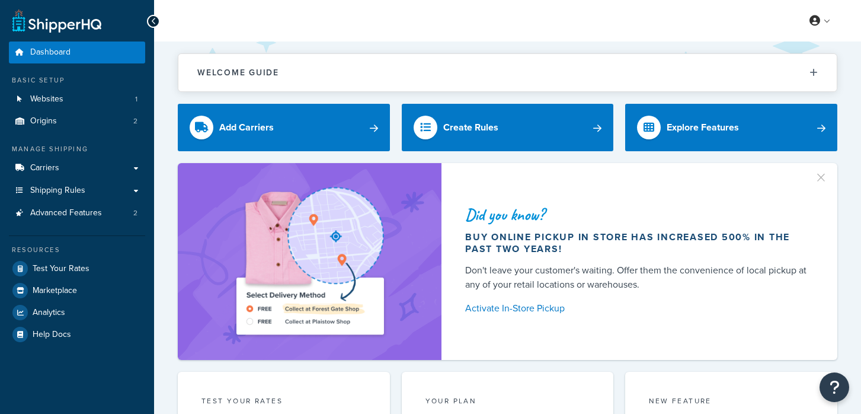 This screenshot has width=861, height=414. I want to click on div: Test your rates, so click(284, 402).